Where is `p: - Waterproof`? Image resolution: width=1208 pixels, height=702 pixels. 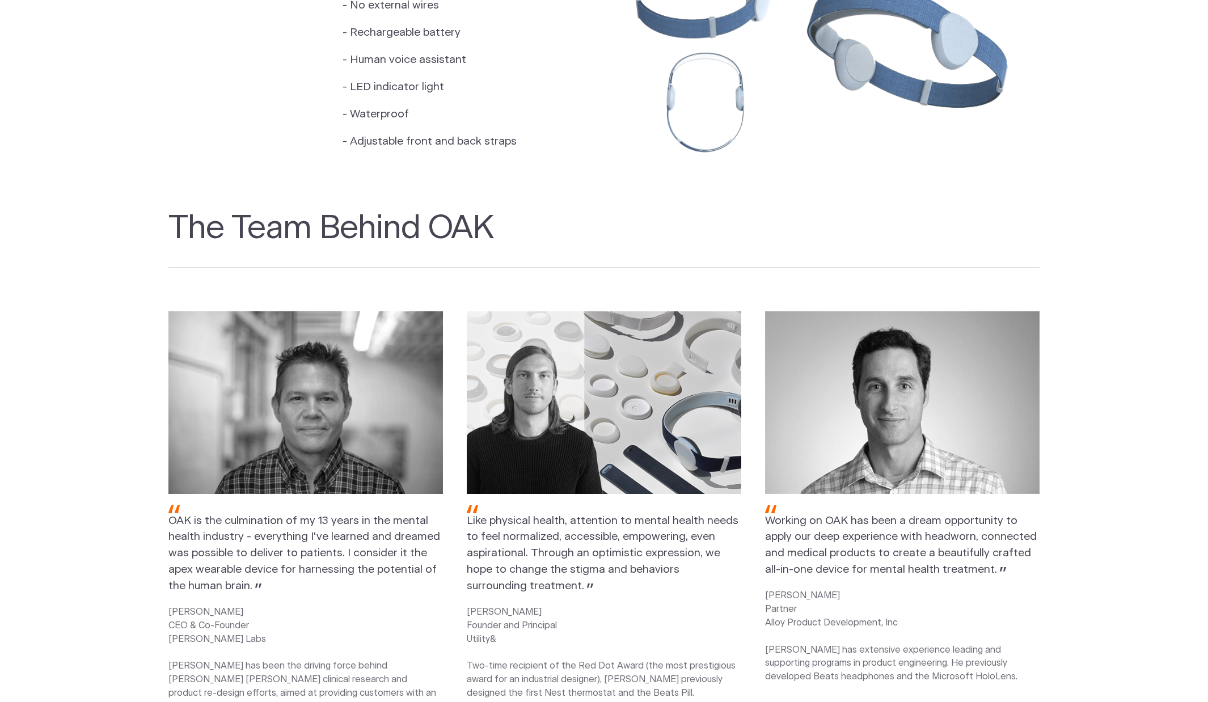
p: - Waterproof is located at coordinates (429, 115).